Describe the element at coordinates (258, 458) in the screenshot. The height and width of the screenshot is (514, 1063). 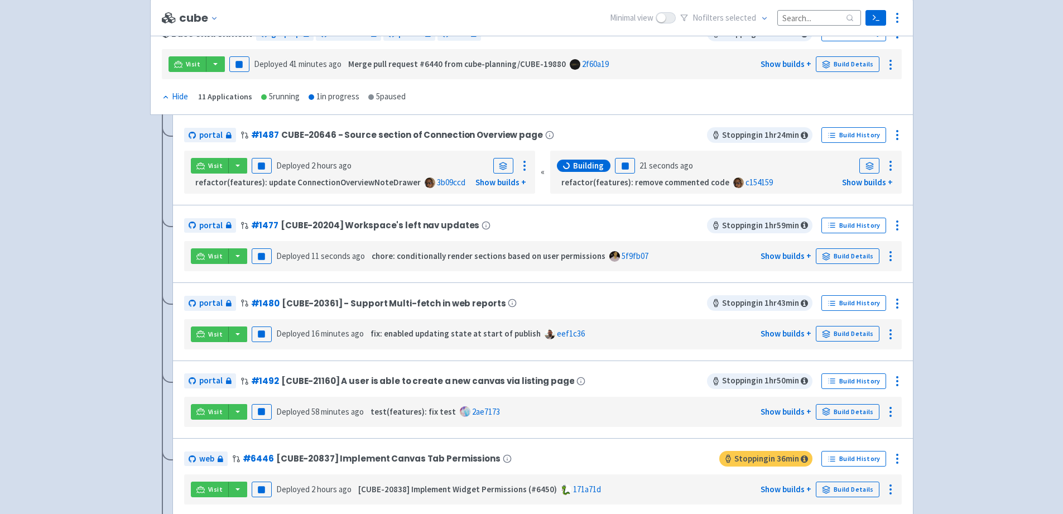
I see `a: #6446` at that location.